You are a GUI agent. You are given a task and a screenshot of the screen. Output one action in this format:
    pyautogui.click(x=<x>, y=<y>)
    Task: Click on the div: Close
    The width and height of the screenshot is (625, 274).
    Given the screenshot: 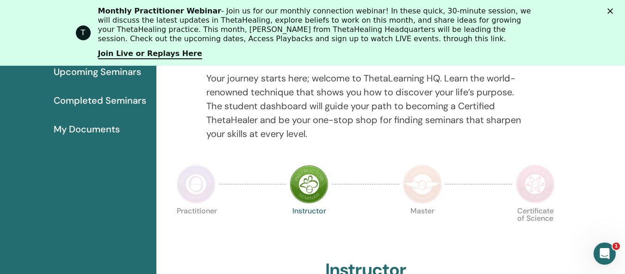 What is the action you would take?
    pyautogui.click(x=612, y=11)
    